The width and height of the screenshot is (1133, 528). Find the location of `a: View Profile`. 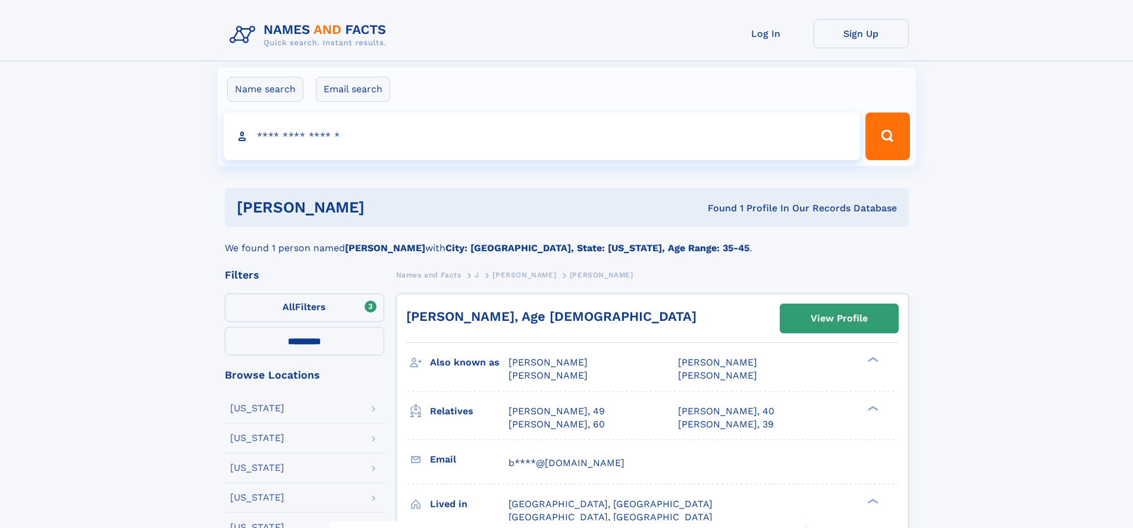

a: View Profile is located at coordinates (839, 318).